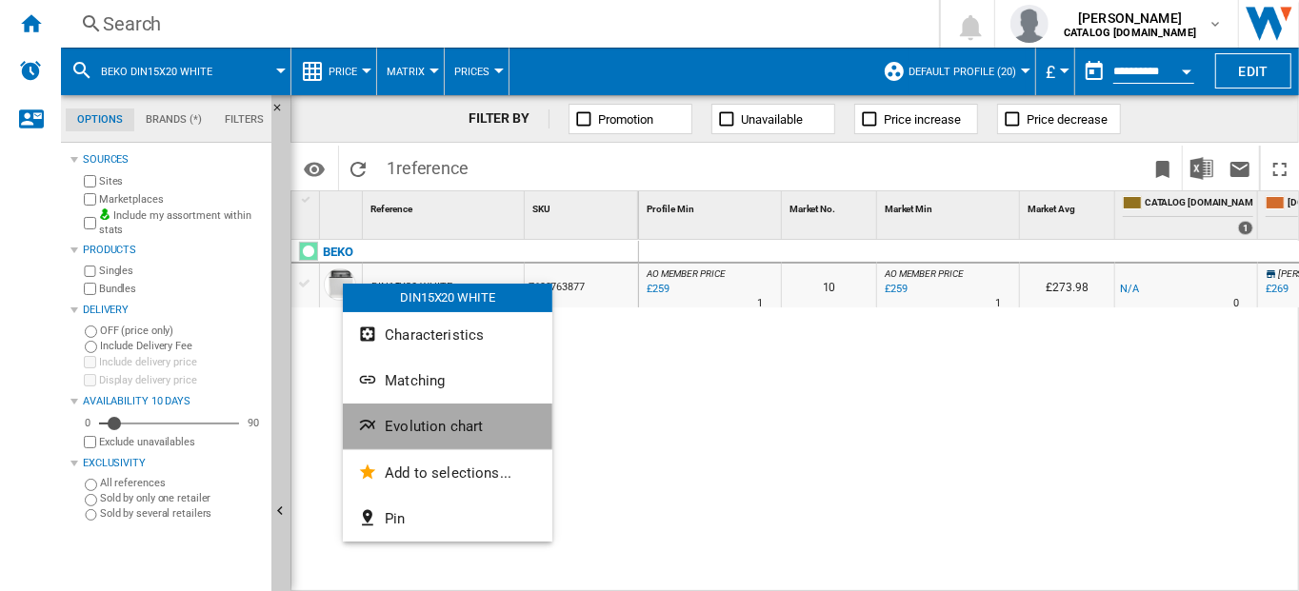 This screenshot has height=591, width=1299. What do you see at coordinates (448, 335) in the screenshot?
I see `button: Characteristics` at bounding box center [448, 335].